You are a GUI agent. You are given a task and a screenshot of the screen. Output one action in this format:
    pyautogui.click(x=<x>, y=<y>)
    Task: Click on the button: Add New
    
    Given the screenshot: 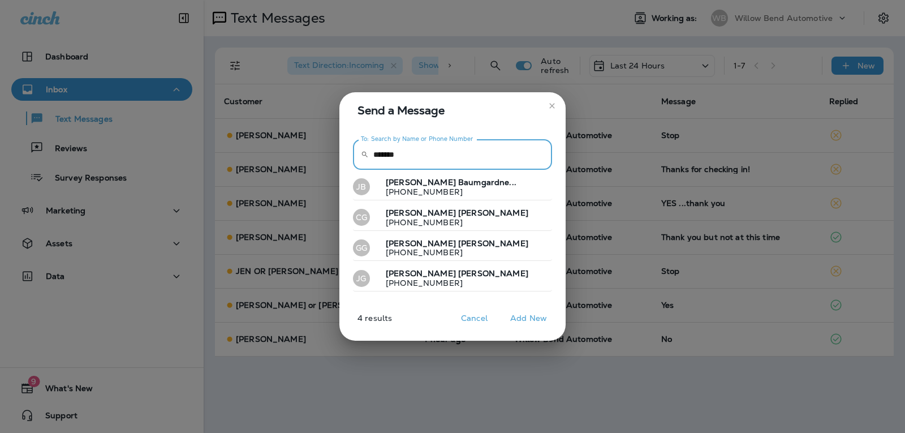 What is the action you would take?
    pyautogui.click(x=528, y=318)
    